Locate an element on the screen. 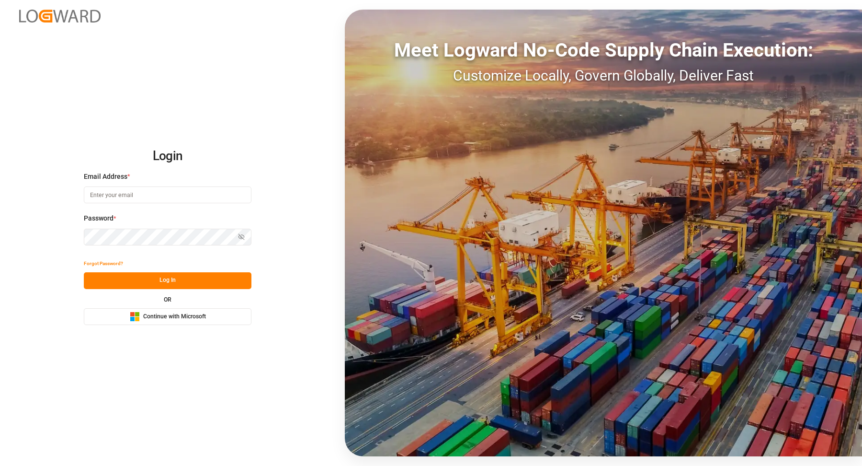 The image size is (862, 466). button: Log In is located at coordinates (168, 280).